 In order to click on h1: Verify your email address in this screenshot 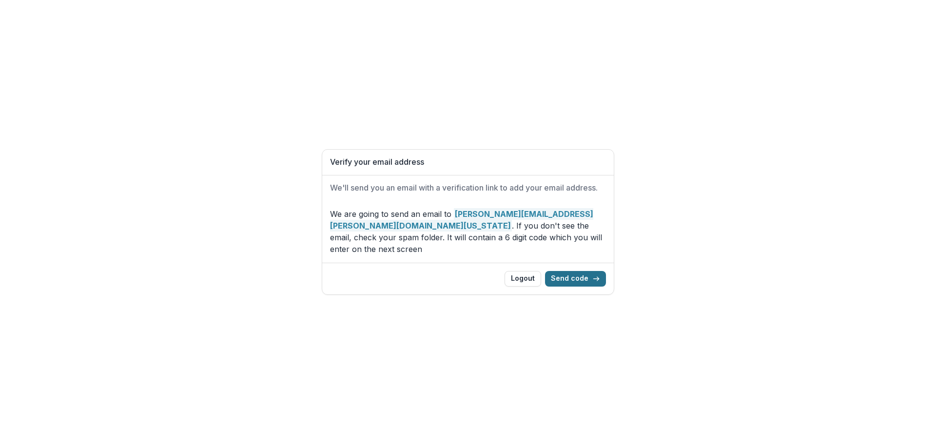, I will do `click(468, 162)`.